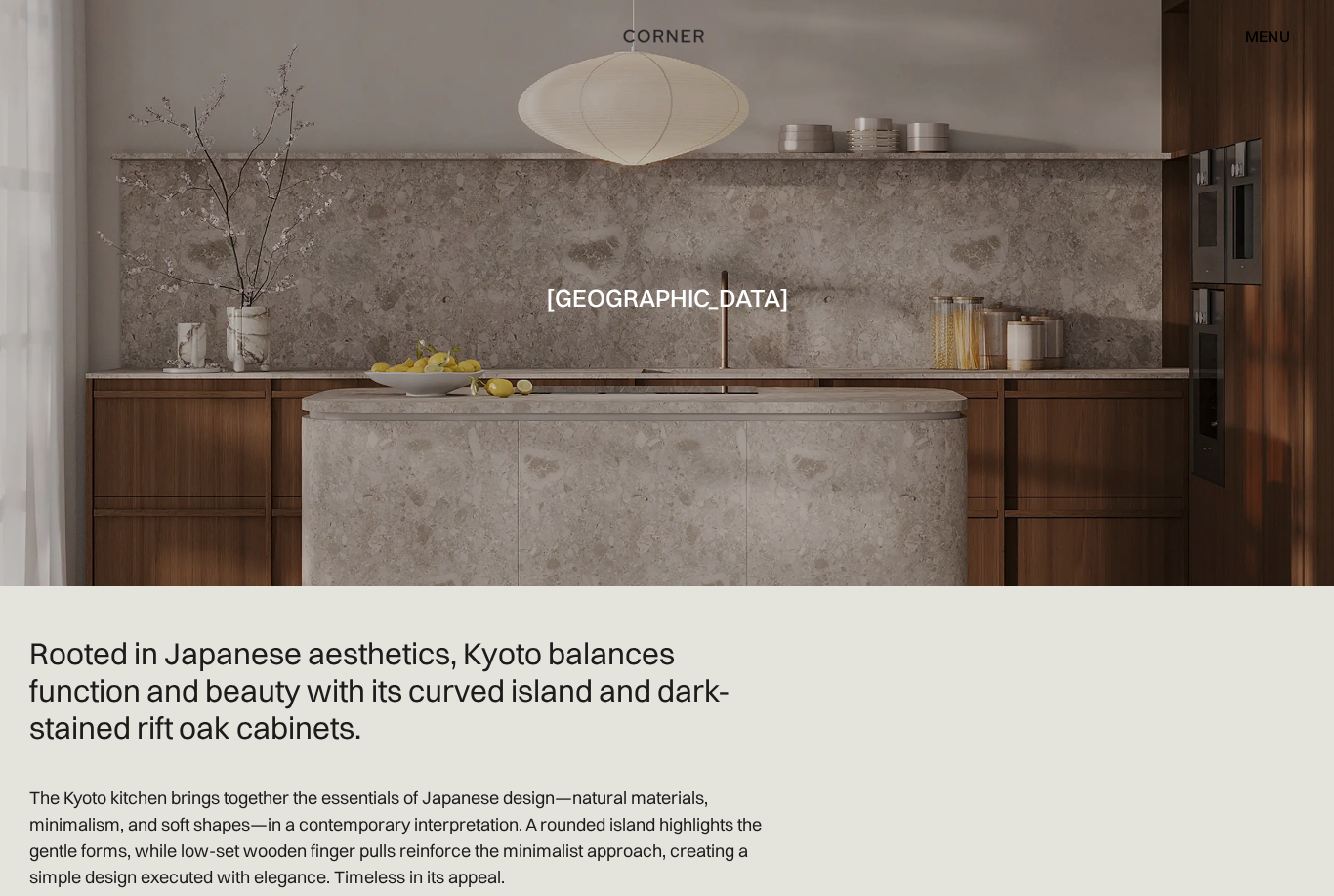 This screenshot has width=1334, height=896. What do you see at coordinates (667, 37) in the screenshot?
I see `a: home` at bounding box center [667, 37].